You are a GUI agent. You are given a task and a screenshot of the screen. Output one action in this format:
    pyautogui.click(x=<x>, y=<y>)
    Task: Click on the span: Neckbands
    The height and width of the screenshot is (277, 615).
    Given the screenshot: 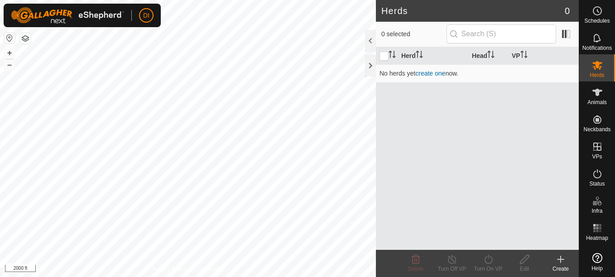 What is the action you would take?
    pyautogui.click(x=597, y=129)
    